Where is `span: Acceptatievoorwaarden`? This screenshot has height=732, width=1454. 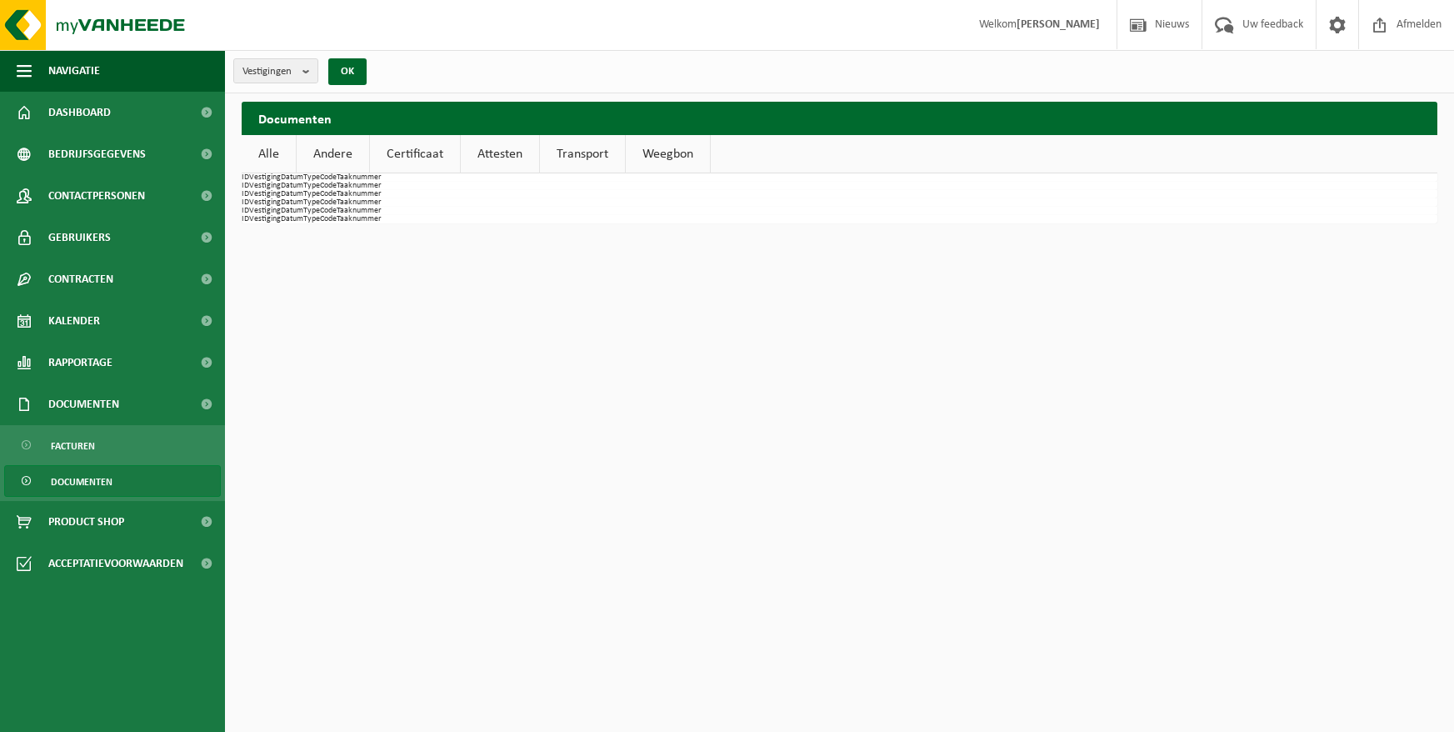
span: Acceptatievoorwaarden is located at coordinates (116, 563).